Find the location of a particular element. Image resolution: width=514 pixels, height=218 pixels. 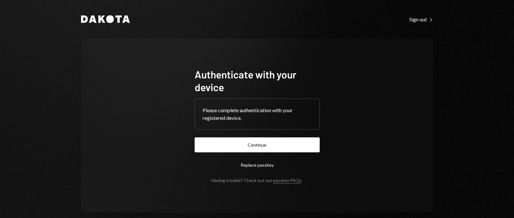

a: passkey FAQs is located at coordinates (287, 181).